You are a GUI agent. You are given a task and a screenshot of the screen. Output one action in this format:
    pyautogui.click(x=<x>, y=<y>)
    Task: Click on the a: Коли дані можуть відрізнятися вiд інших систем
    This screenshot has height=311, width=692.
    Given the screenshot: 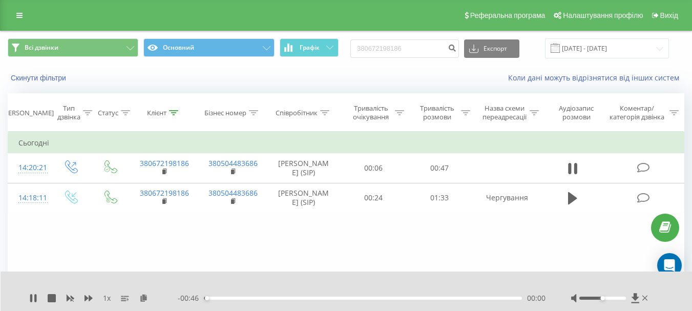 What is the action you would take?
    pyautogui.click(x=596, y=77)
    